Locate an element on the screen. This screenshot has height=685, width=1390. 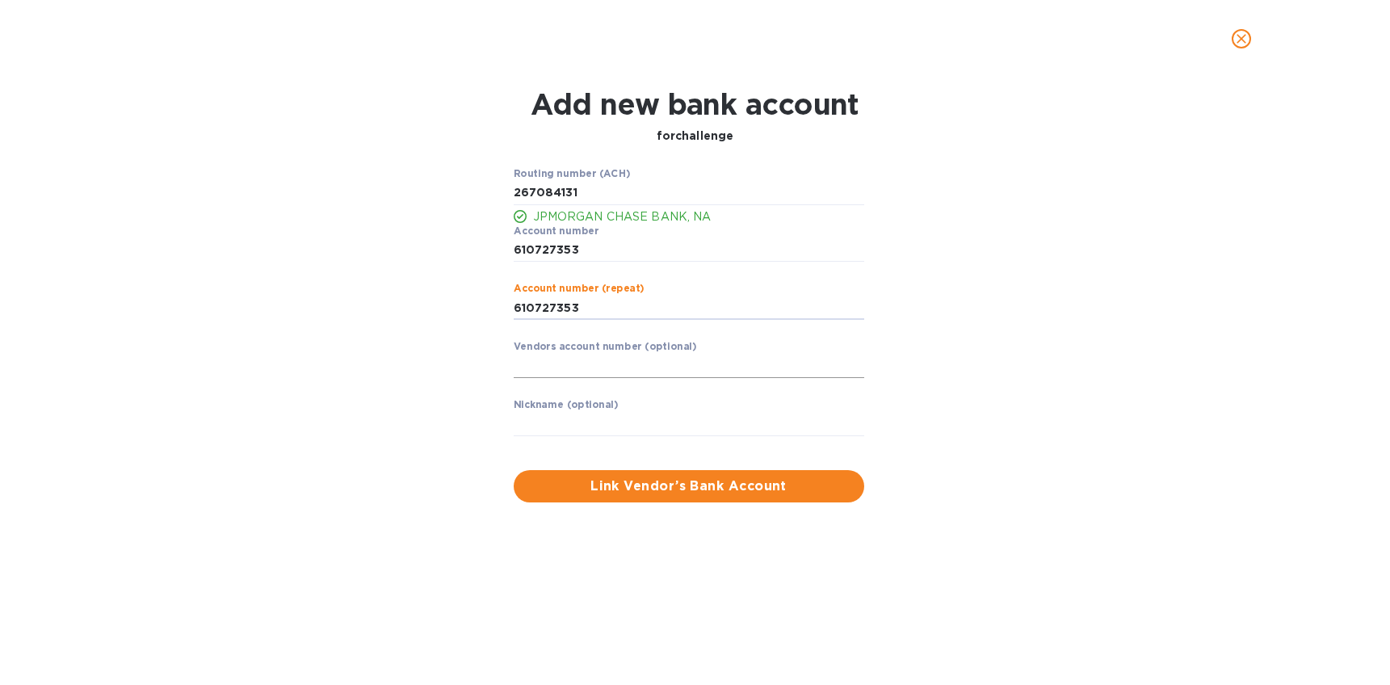
label: Vendors account number (optional) is located at coordinates (605, 347).